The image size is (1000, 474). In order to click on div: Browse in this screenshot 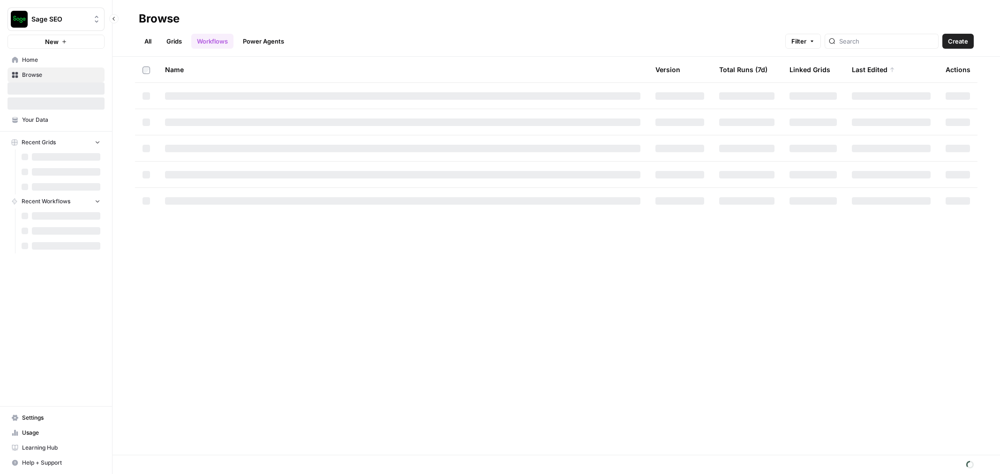, I will do `click(159, 19)`.